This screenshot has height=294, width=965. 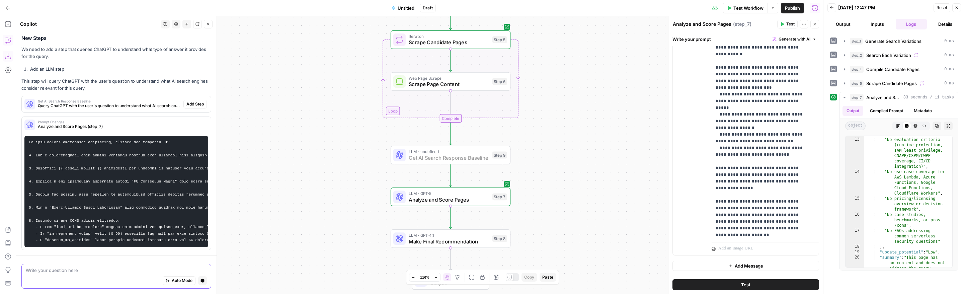 I want to click on span: Publish, so click(x=793, y=8).